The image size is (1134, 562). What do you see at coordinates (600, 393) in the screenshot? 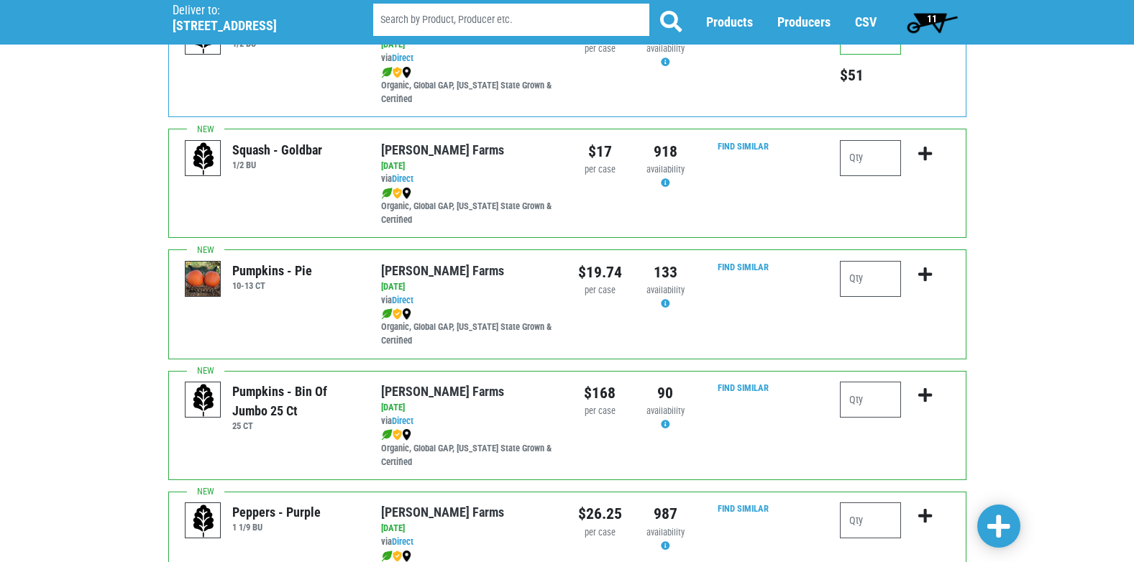
I see `div: $168` at bounding box center [600, 393].